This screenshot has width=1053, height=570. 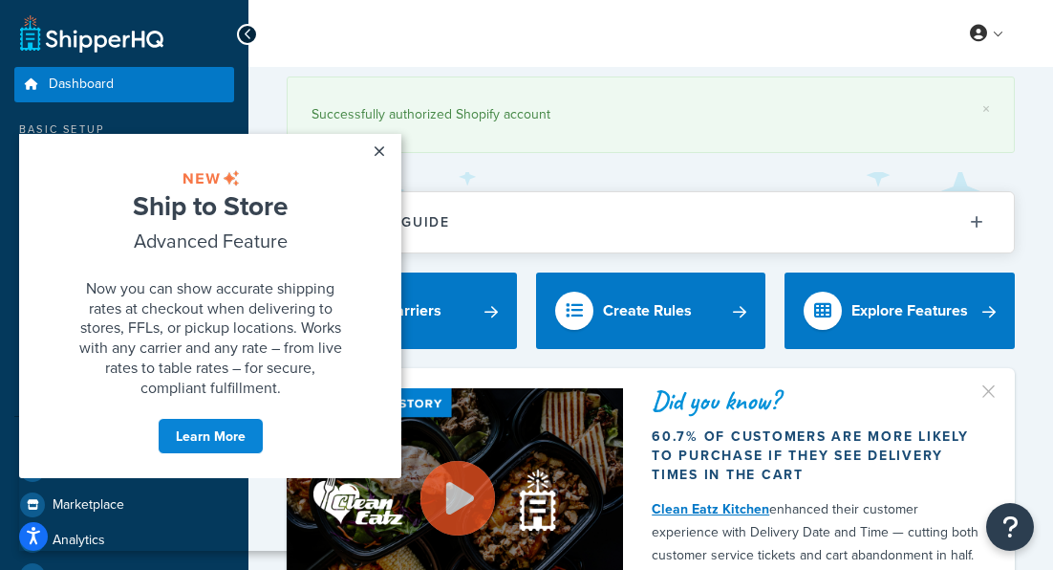 I want to click on a: Origins1, so click(x=124, y=195).